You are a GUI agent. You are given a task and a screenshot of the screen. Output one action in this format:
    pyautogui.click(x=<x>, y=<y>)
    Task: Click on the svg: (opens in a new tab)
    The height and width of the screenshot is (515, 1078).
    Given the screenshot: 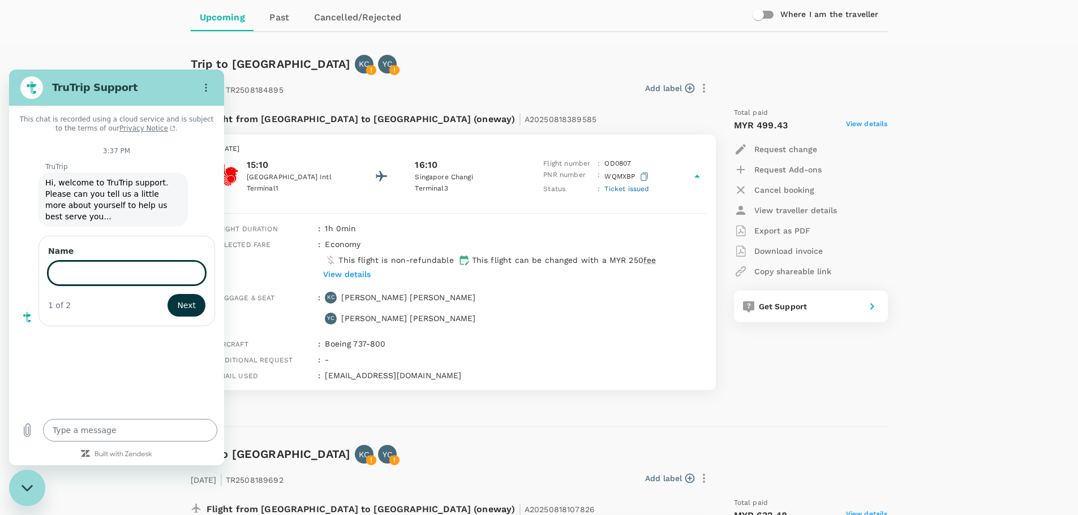 What is the action you would take?
    pyautogui.click(x=162, y=59)
    